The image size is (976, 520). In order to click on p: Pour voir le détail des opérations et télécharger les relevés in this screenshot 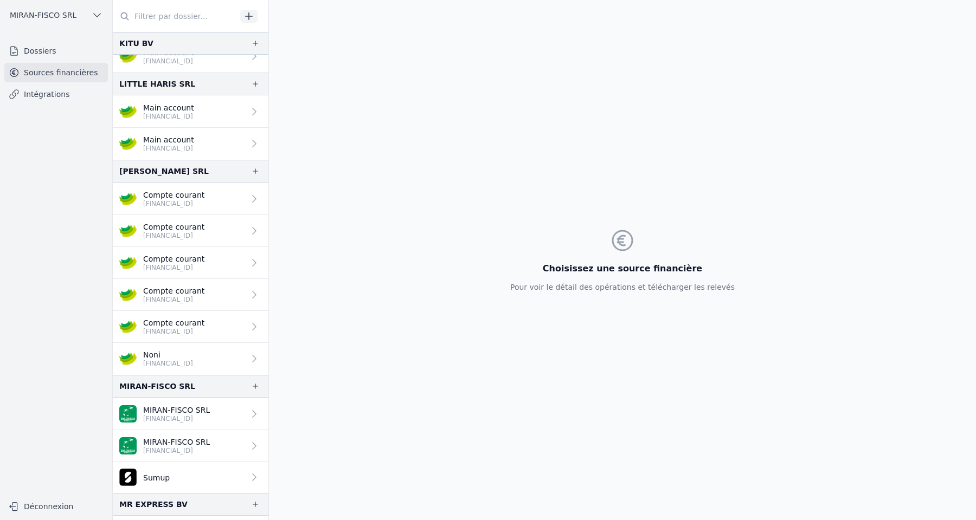, I will do `click(622, 287)`.